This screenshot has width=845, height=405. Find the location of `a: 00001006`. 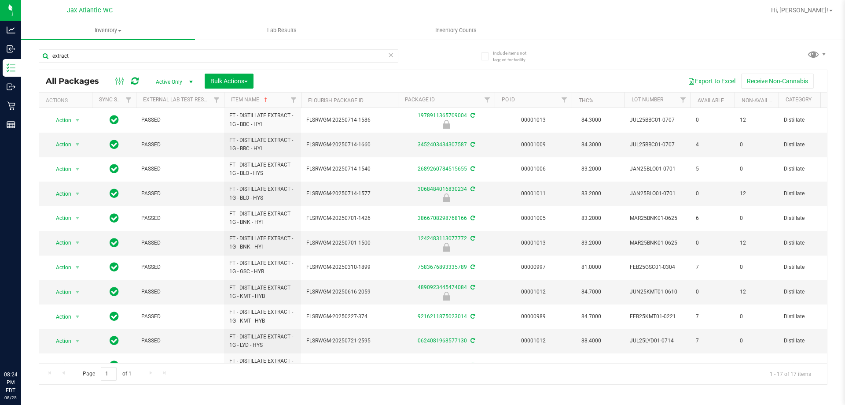

a: 00001006 is located at coordinates (534, 169).